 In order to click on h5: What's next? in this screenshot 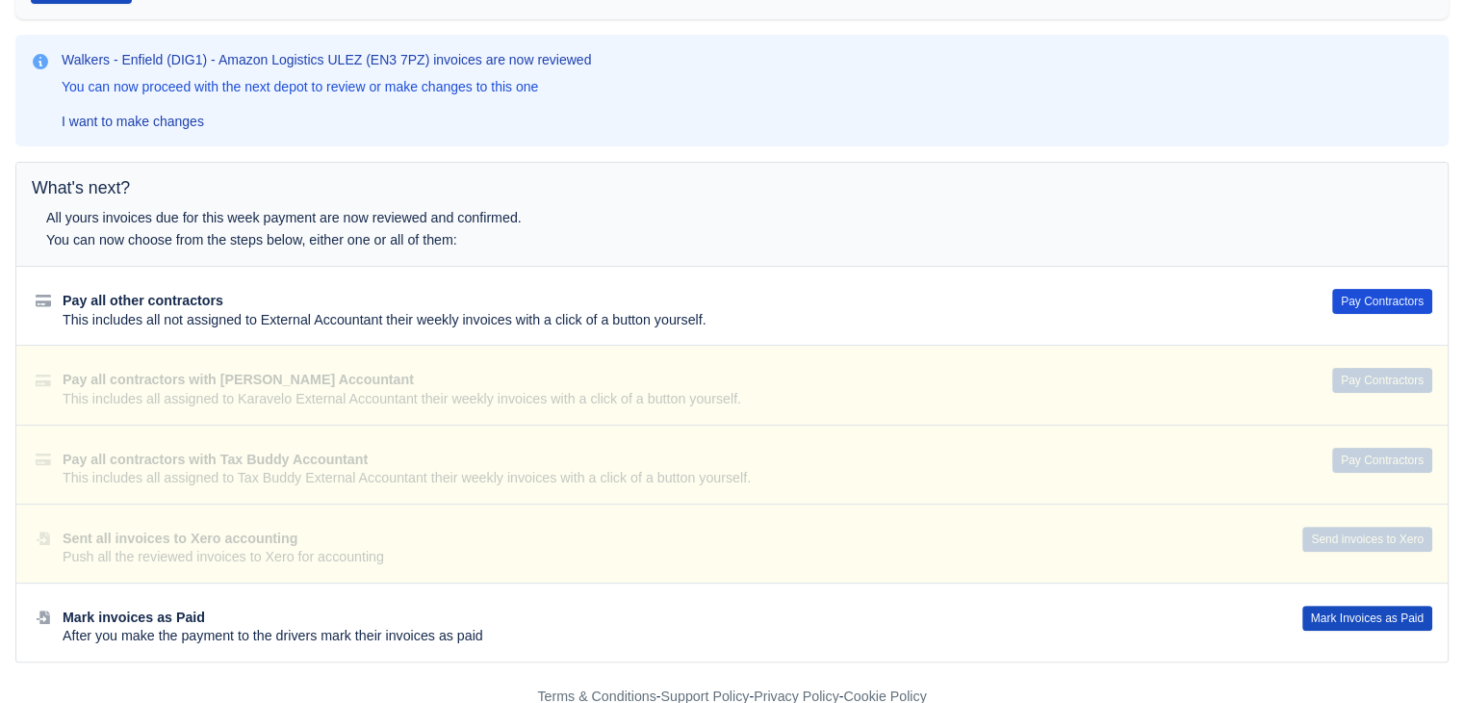, I will do `click(732, 188)`.